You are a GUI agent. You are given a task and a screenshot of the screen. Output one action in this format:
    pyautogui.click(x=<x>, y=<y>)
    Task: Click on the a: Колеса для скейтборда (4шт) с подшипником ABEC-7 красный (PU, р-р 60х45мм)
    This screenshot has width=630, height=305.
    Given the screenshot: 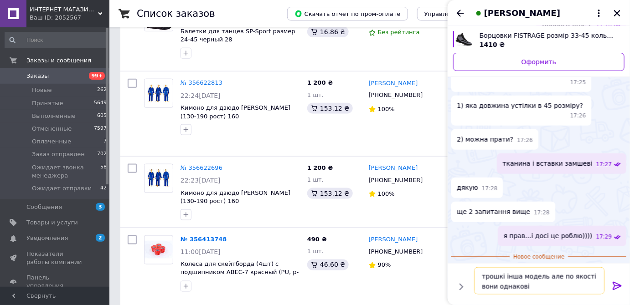 What is the action you would take?
    pyautogui.click(x=239, y=273)
    